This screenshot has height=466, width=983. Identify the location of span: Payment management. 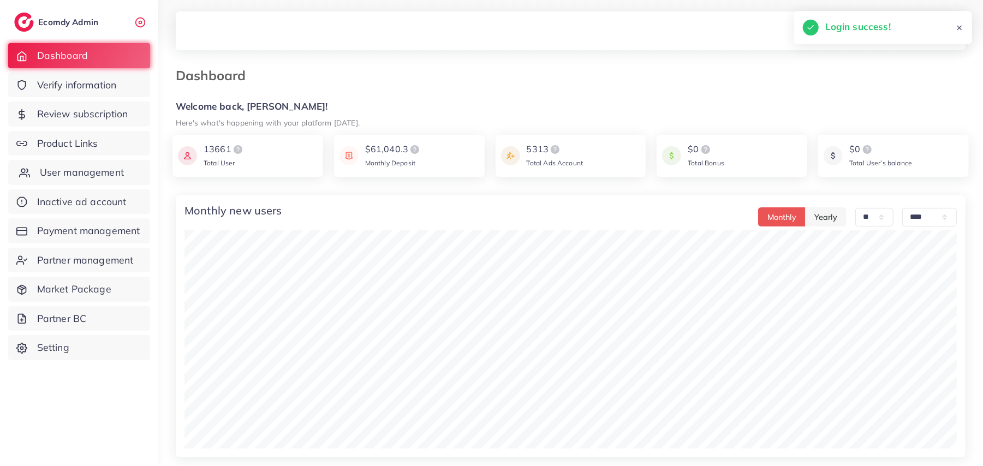
(88, 231).